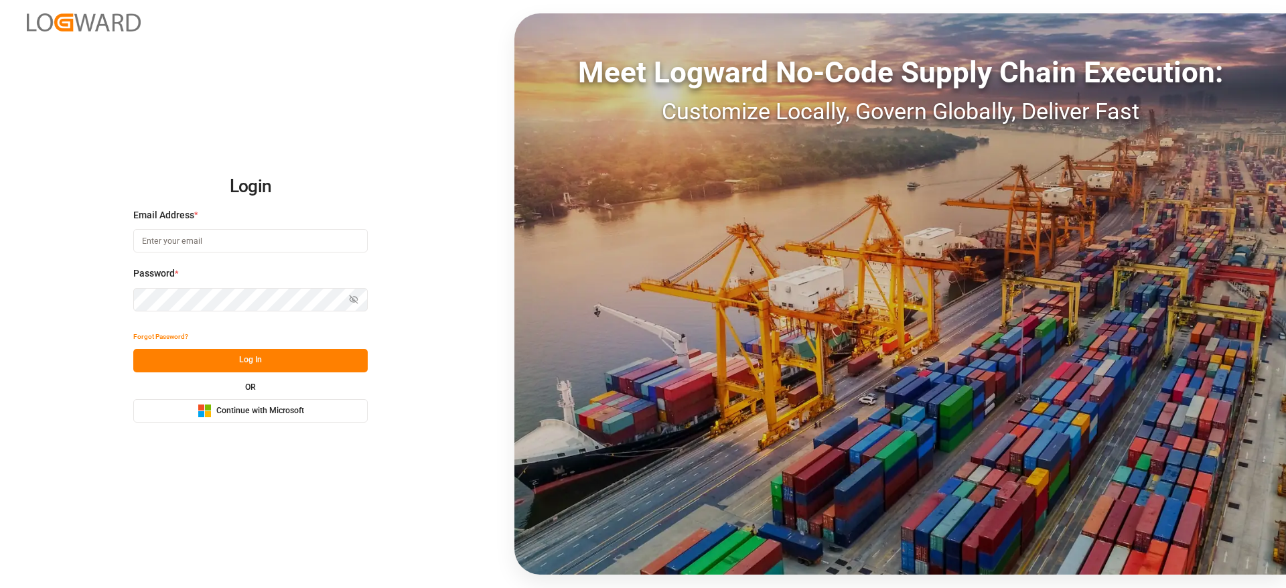  What do you see at coordinates (154, 273) in the screenshot?
I see `span: Password` at bounding box center [154, 273].